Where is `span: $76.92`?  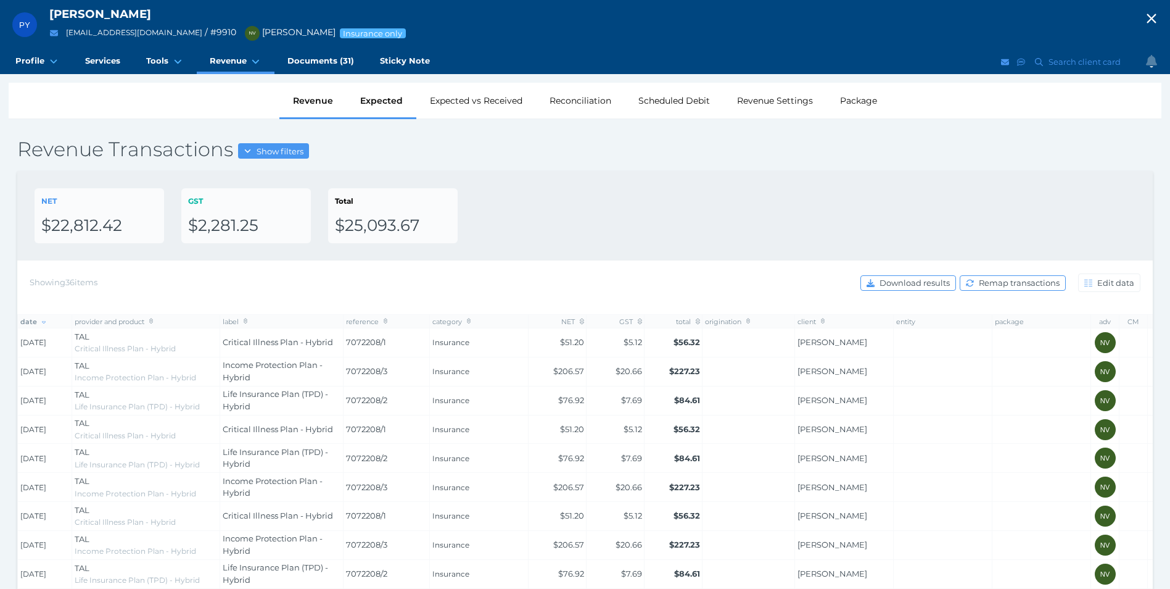 span: $76.92 is located at coordinates (571, 400).